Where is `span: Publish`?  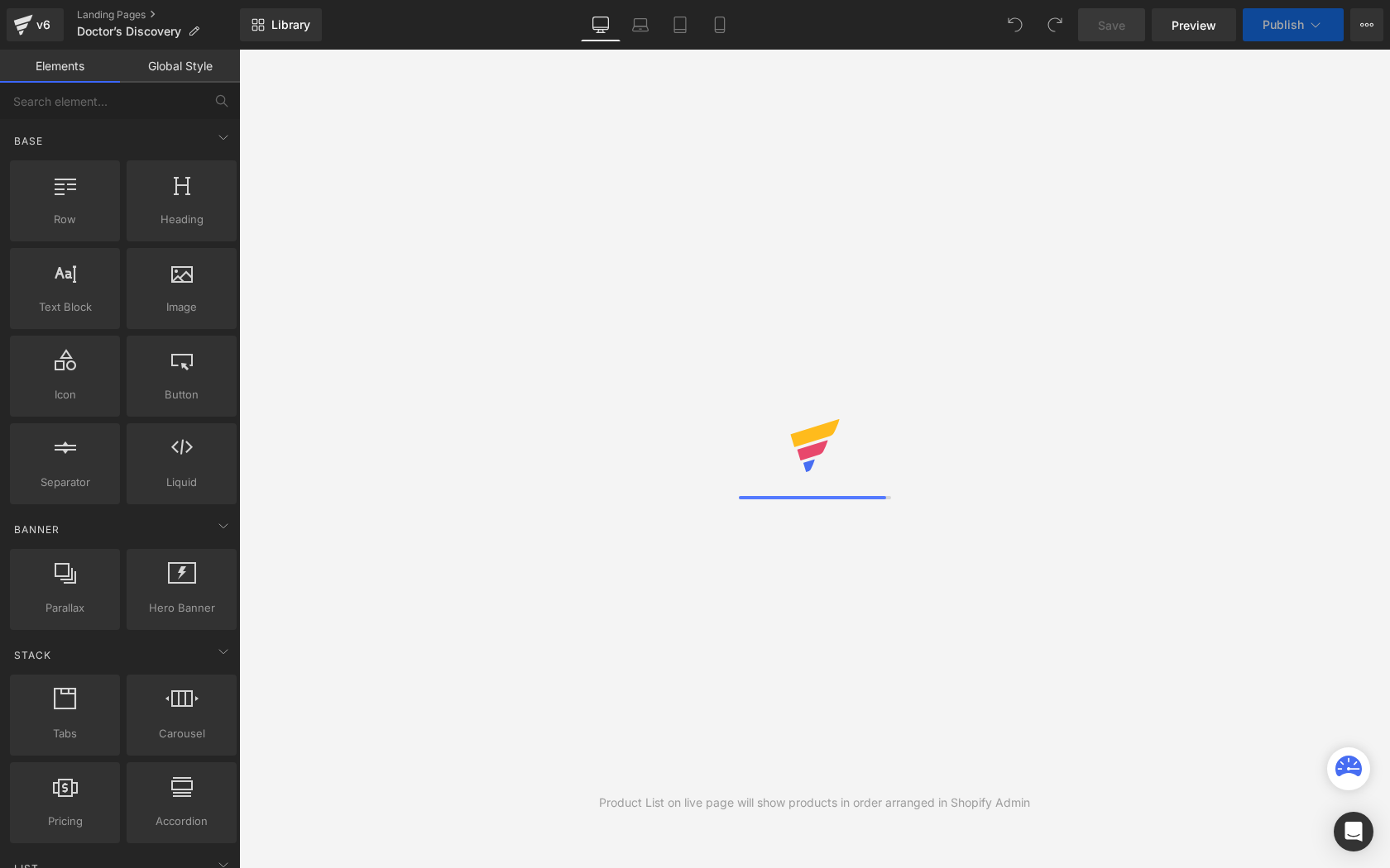
span: Publish is located at coordinates (1283, 25).